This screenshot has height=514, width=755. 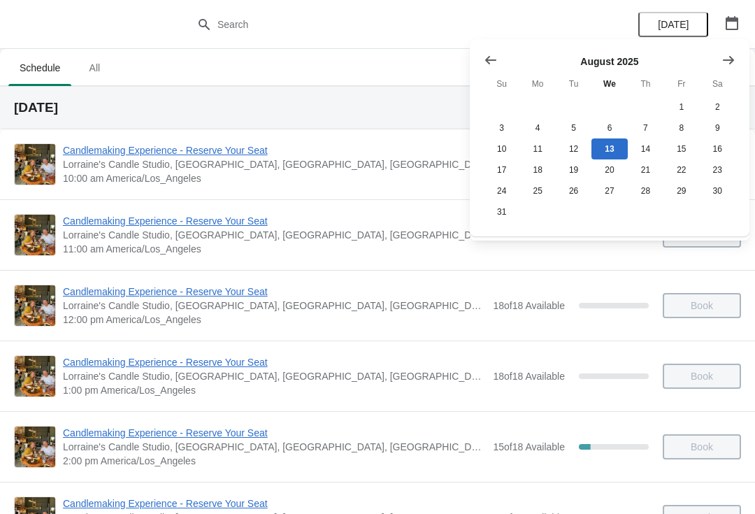 I want to click on button: Tuesday August 12 2025, so click(x=573, y=149).